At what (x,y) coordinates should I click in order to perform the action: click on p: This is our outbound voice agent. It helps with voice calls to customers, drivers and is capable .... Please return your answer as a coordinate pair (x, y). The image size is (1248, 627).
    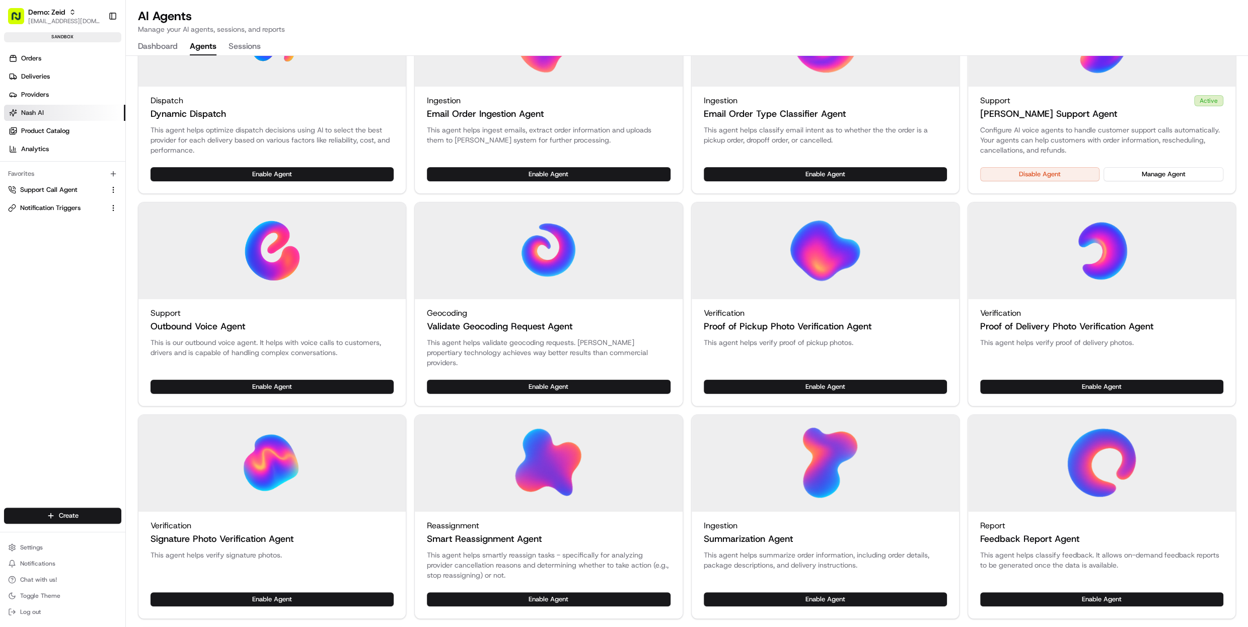
    Looking at the image, I should click on (272, 347).